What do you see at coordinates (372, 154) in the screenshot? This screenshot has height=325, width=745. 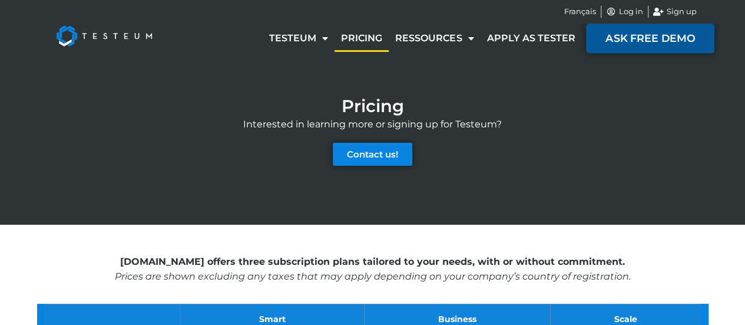 I see `span: Contact us!` at bounding box center [372, 154].